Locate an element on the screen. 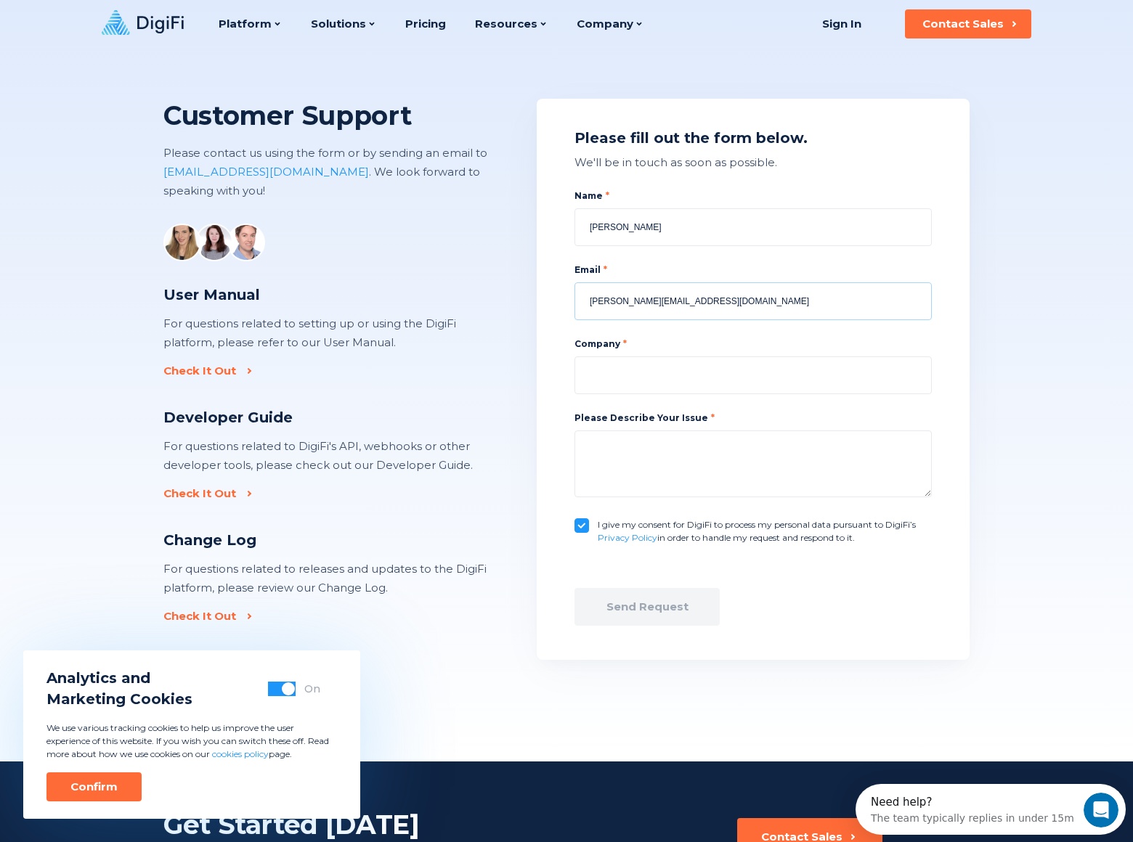  div: On is located at coordinates (312, 689).